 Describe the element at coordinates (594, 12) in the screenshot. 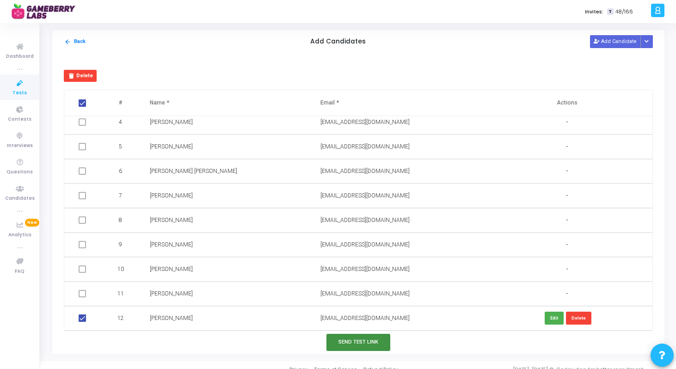

I see `label: Invites:` at that location.